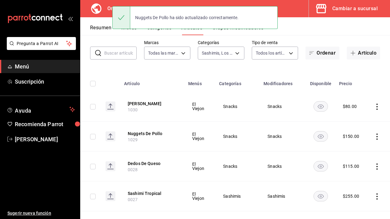 The height and width of the screenshot is (219, 390). Describe the element at coordinates (321, 82) in the screenshot. I see `th: Disponible` at that location.